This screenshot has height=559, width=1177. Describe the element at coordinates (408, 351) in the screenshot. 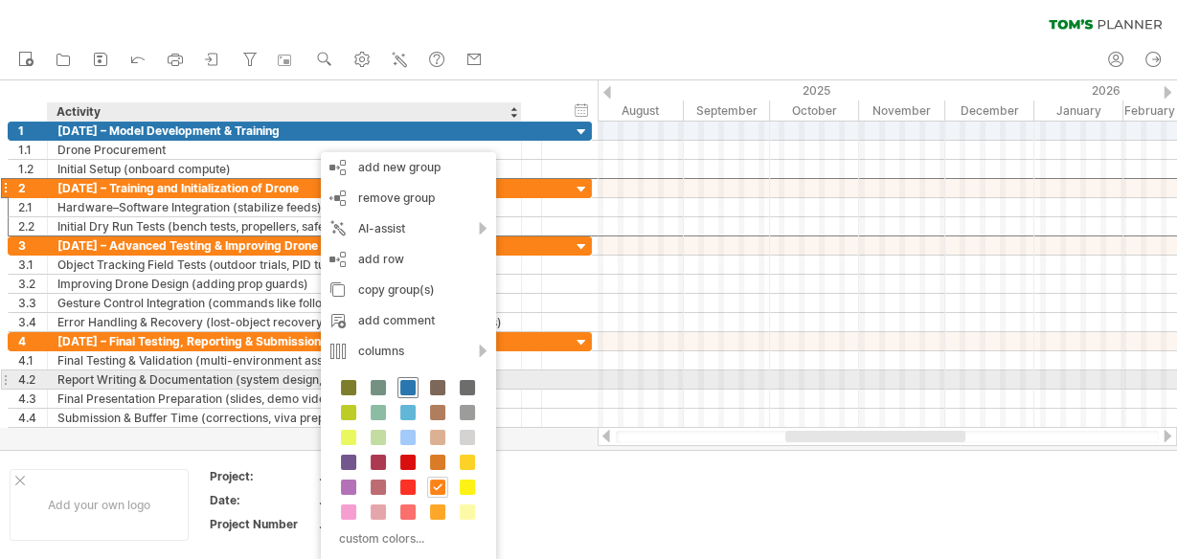

I see `div: columns` at that location.